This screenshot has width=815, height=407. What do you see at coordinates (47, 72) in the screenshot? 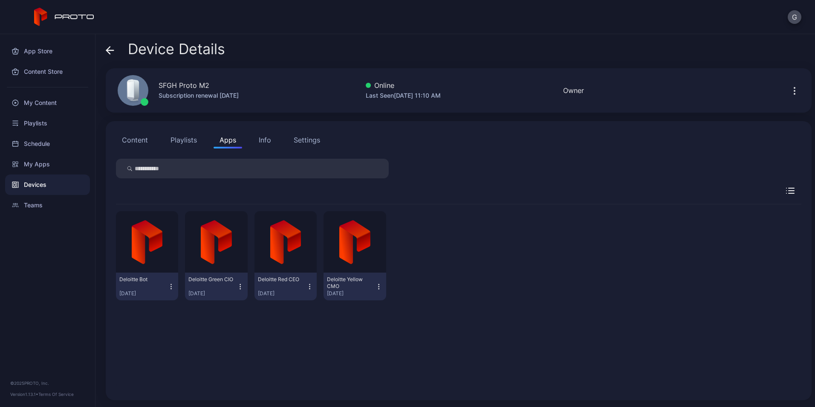
I see `div: Content Store` at bounding box center [47, 72].